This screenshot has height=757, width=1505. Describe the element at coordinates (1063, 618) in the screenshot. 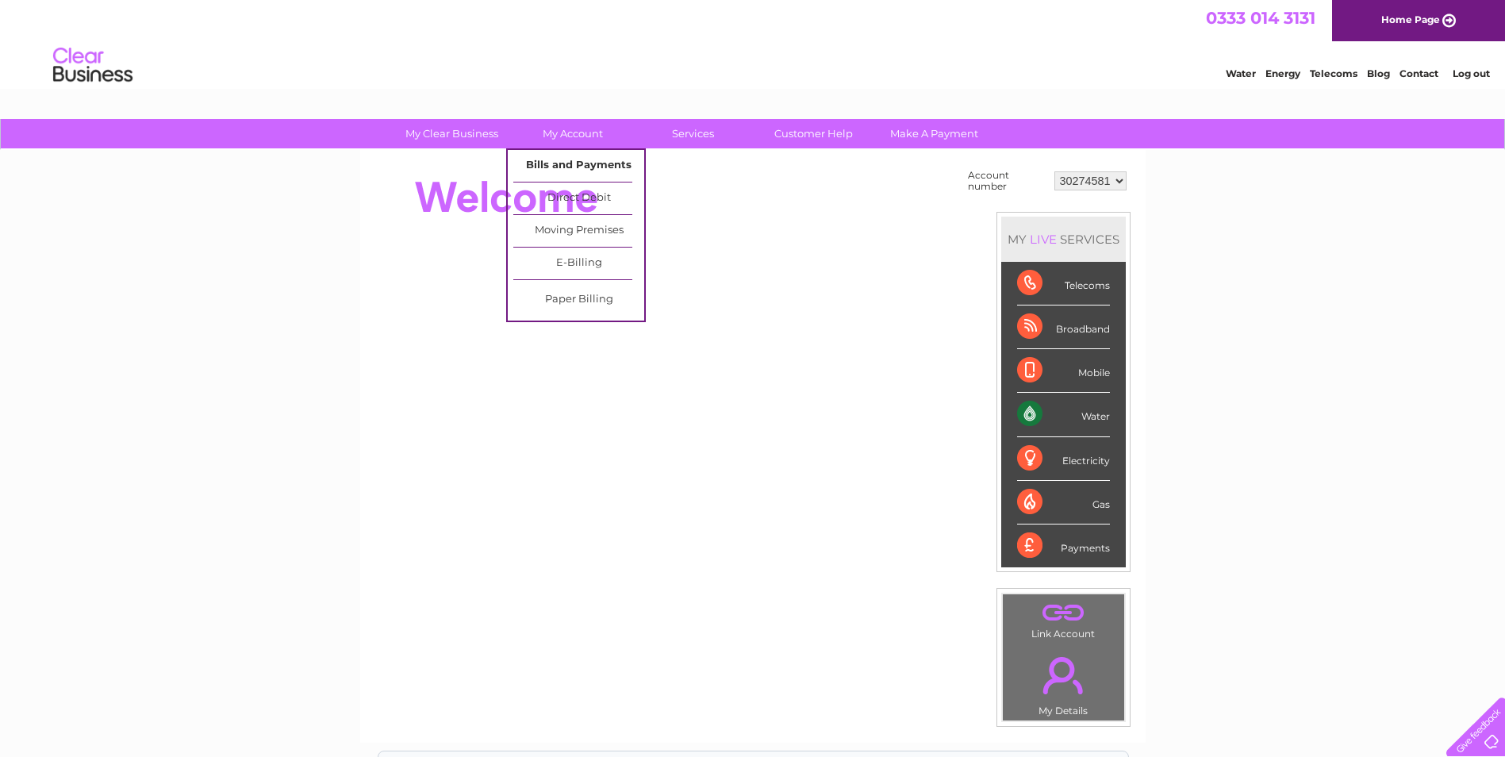

I see `td: Link Account` at that location.